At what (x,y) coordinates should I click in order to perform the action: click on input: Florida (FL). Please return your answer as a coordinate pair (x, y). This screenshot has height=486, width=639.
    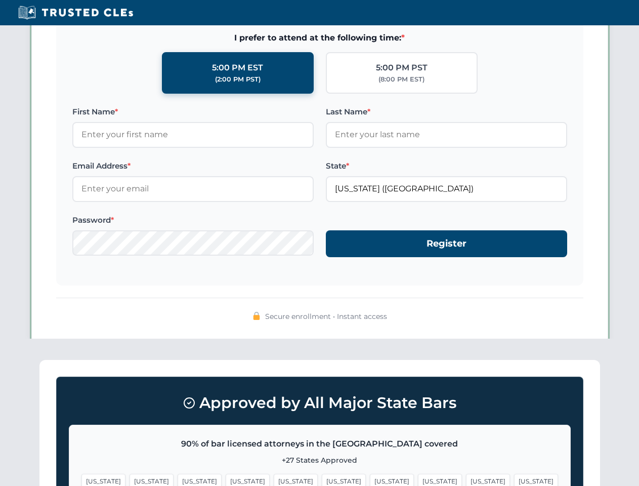
    Looking at the image, I should click on (446, 189).